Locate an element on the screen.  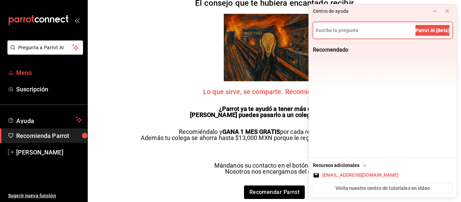
a: Recomendar Parrot is located at coordinates (275, 192).